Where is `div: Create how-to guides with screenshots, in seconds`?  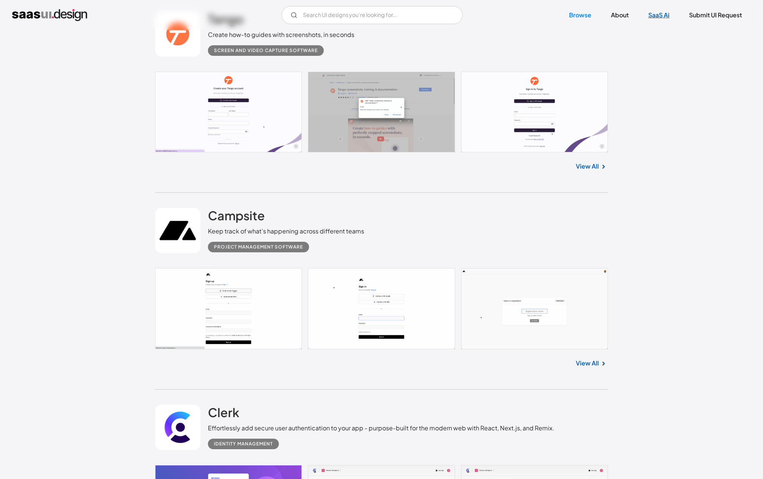
div: Create how-to guides with screenshots, in seconds is located at coordinates (281, 35).